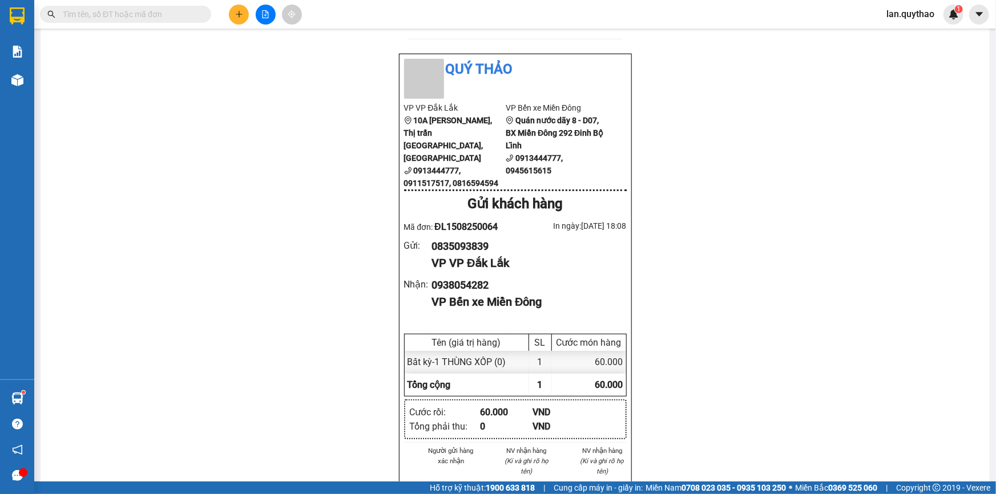 The height and width of the screenshot is (494, 996). I want to click on div: VP VP Đắk Lắk, so click(524, 263).